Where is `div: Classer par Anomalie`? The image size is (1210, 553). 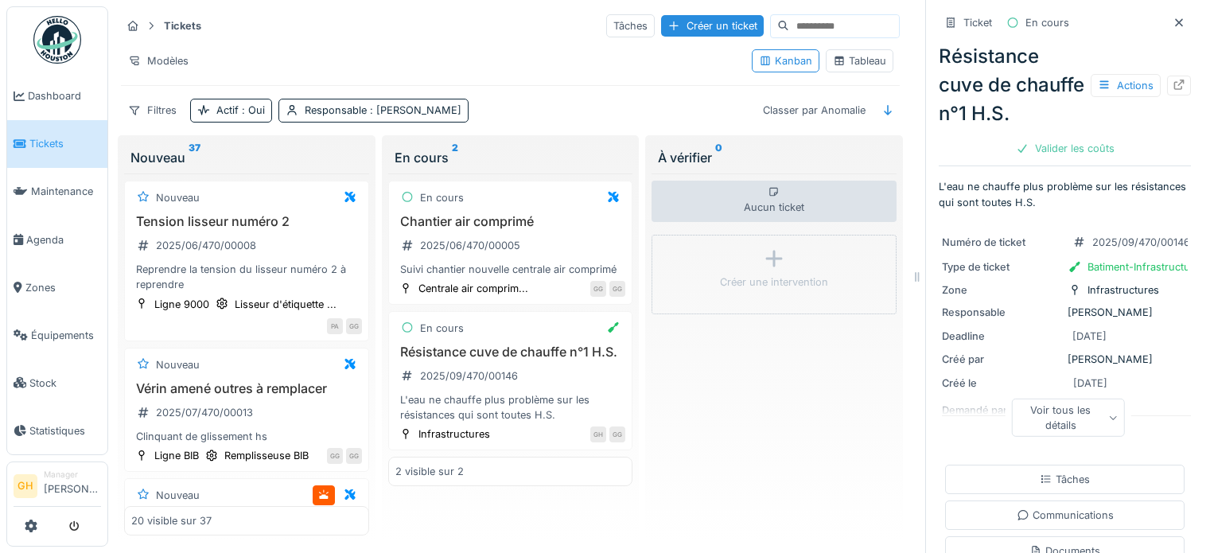 div: Classer par Anomalie is located at coordinates (814, 110).